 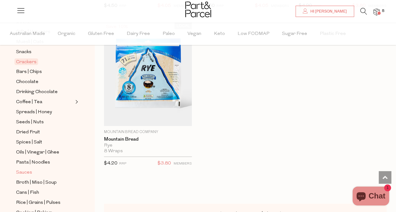 I want to click on span: Drinking Chocolate, so click(x=37, y=92).